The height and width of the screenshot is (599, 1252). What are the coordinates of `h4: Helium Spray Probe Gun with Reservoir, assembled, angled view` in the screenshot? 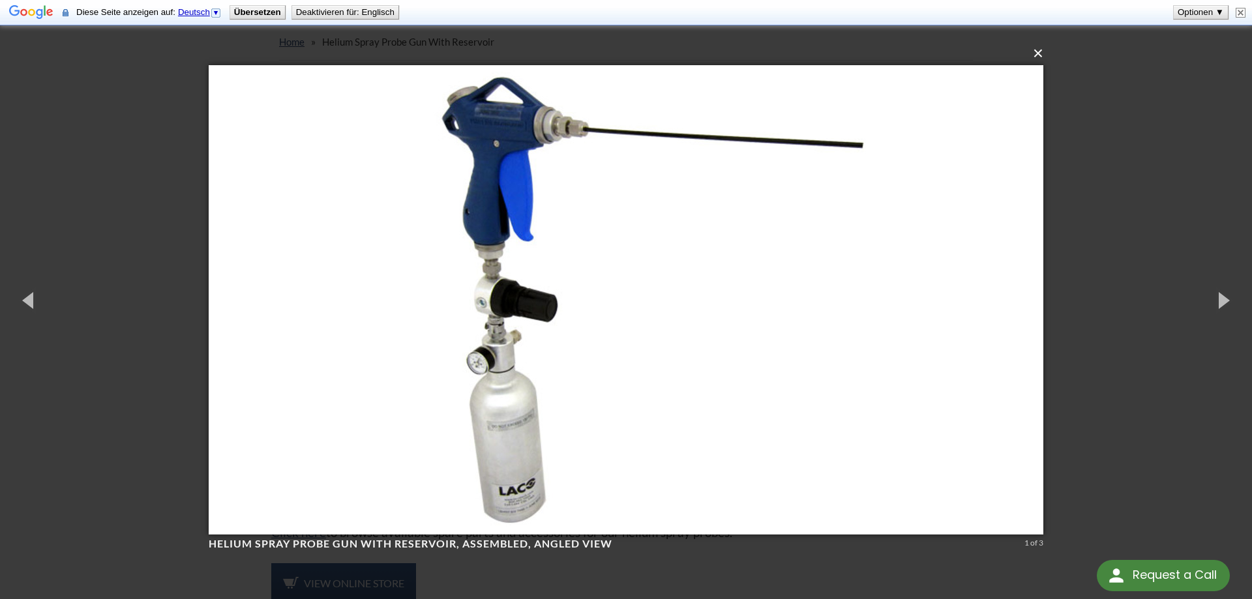 It's located at (614, 544).